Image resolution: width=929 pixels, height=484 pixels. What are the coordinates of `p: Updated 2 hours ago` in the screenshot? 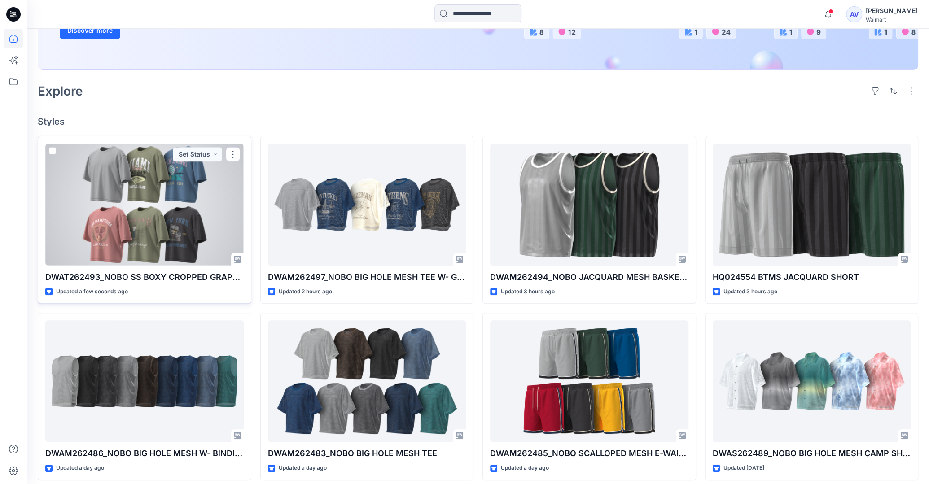 It's located at (305, 292).